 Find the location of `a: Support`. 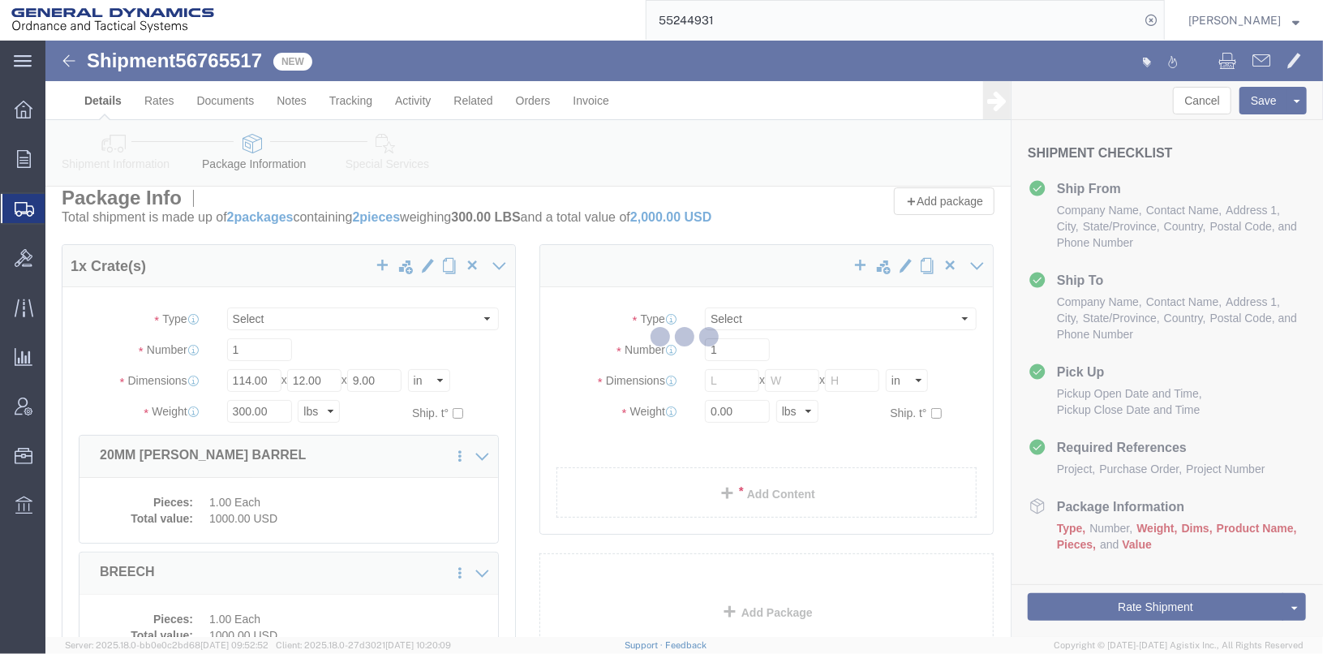

a: Support is located at coordinates (645, 645).